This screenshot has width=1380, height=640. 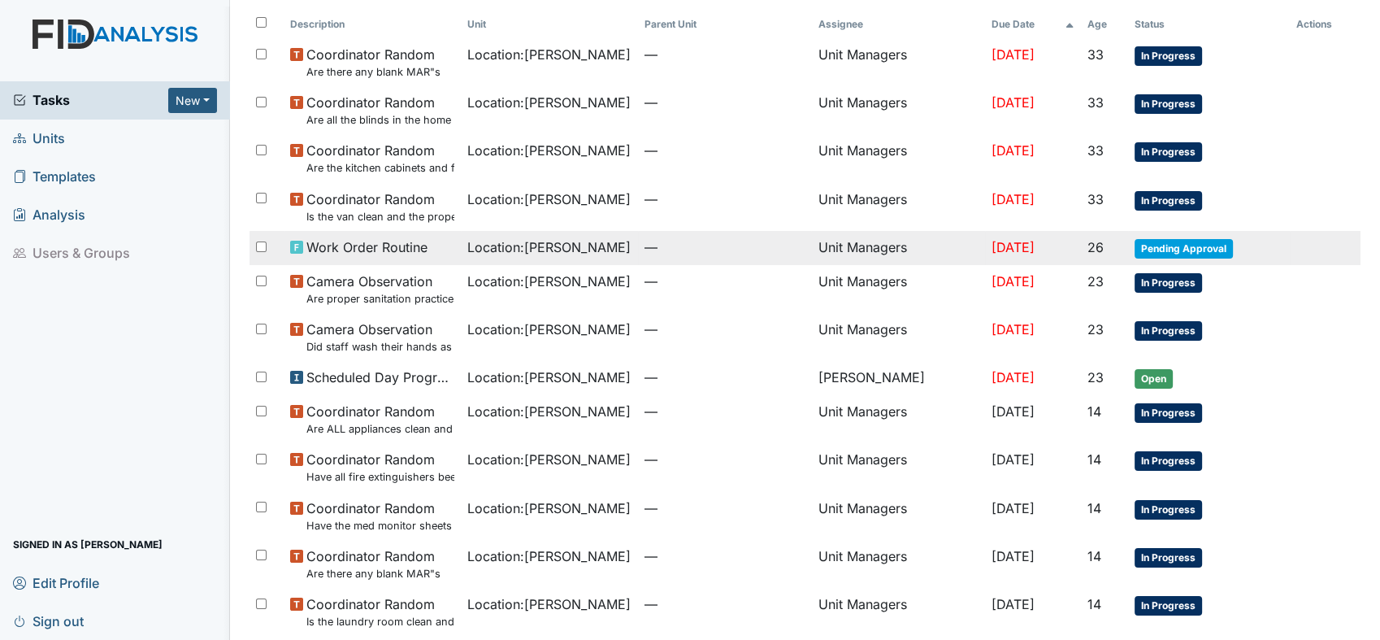 What do you see at coordinates (90, 100) in the screenshot?
I see `span: Tasks` at bounding box center [90, 100].